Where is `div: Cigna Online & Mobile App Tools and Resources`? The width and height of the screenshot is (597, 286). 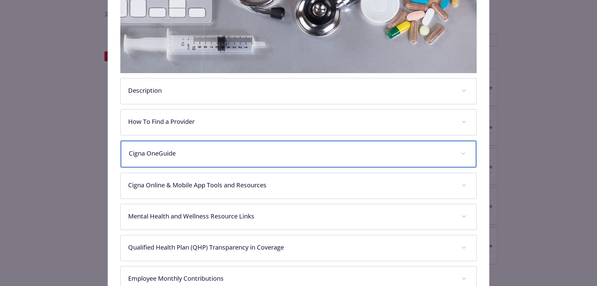 div: Cigna Online & Mobile App Tools and Resources is located at coordinates (298, 186).